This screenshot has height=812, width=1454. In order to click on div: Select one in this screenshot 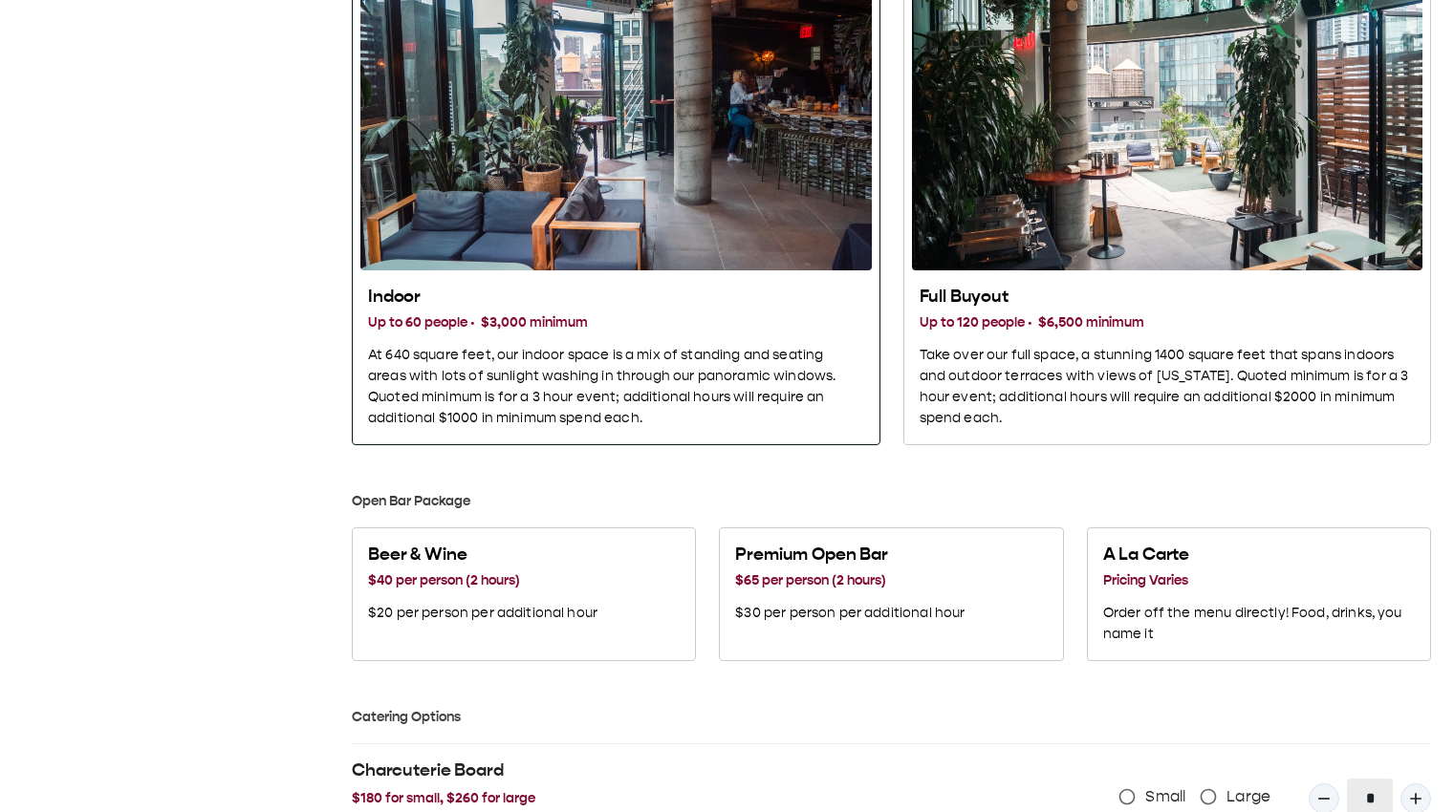, I will do `click(891, 595)`.